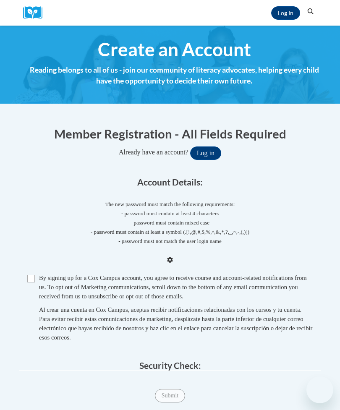  What do you see at coordinates (170, 227) in the screenshot?
I see `span: - password must contain at least 4 characters - password must contain mixed case - password must ...` at bounding box center [170, 227].